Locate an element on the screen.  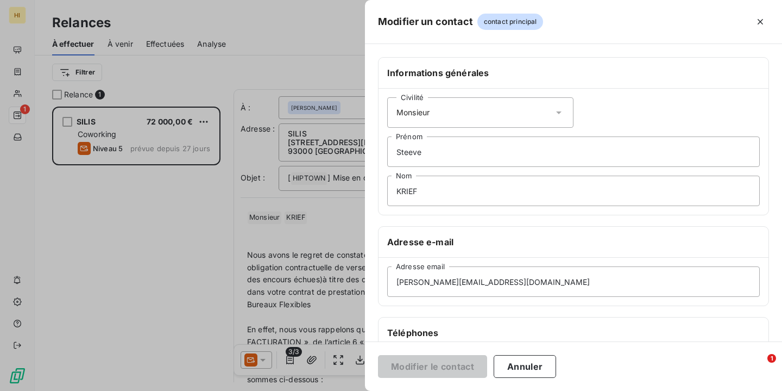
h6: Adresse e-mail is located at coordinates (574, 242).